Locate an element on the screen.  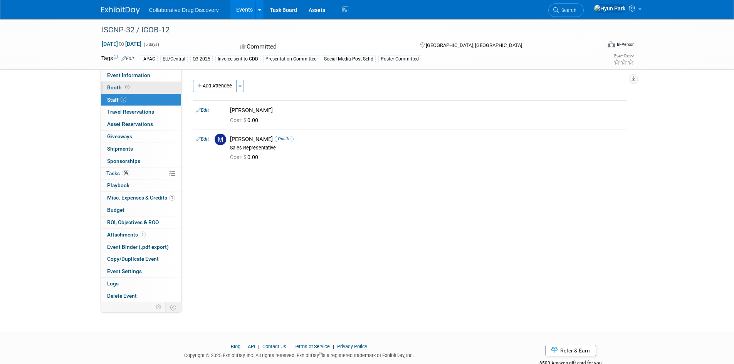
button: Add Attendee is located at coordinates (215, 86).